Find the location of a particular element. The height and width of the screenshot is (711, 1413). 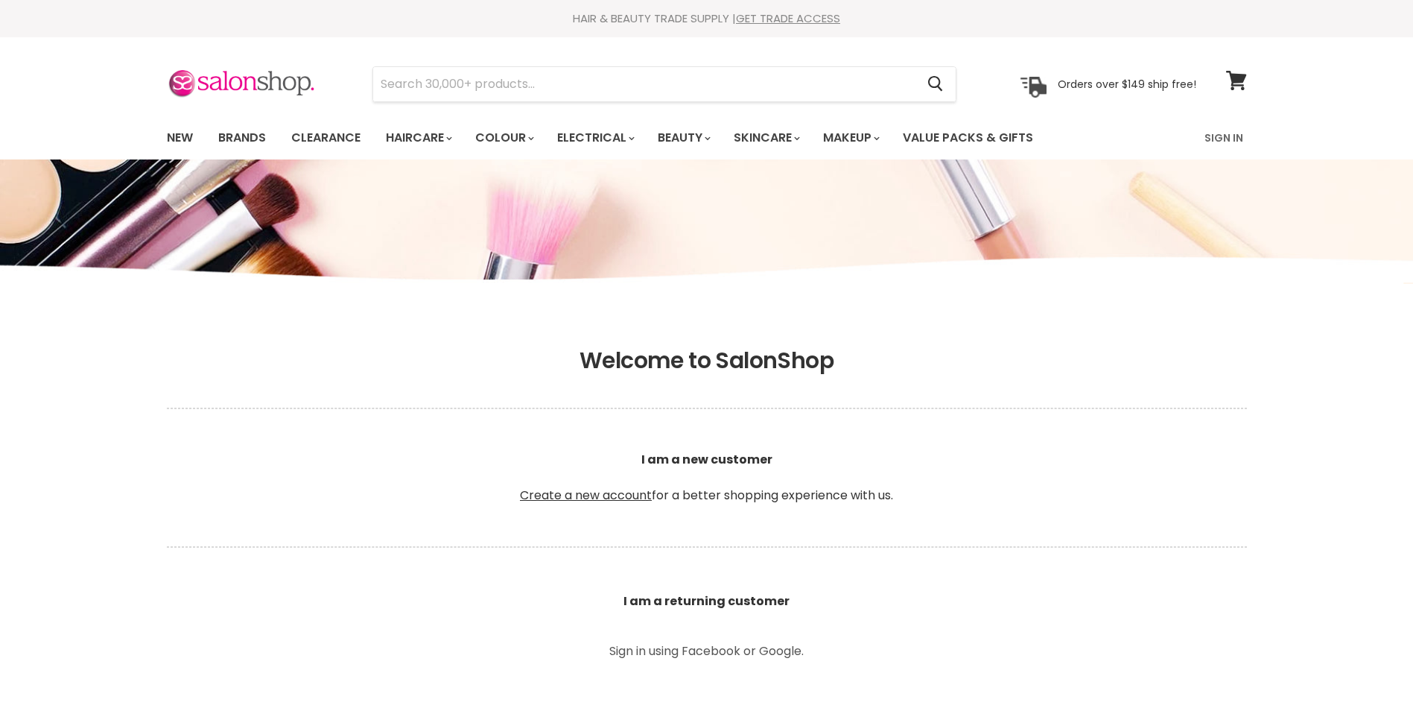

a: Electrical is located at coordinates (595, 138).